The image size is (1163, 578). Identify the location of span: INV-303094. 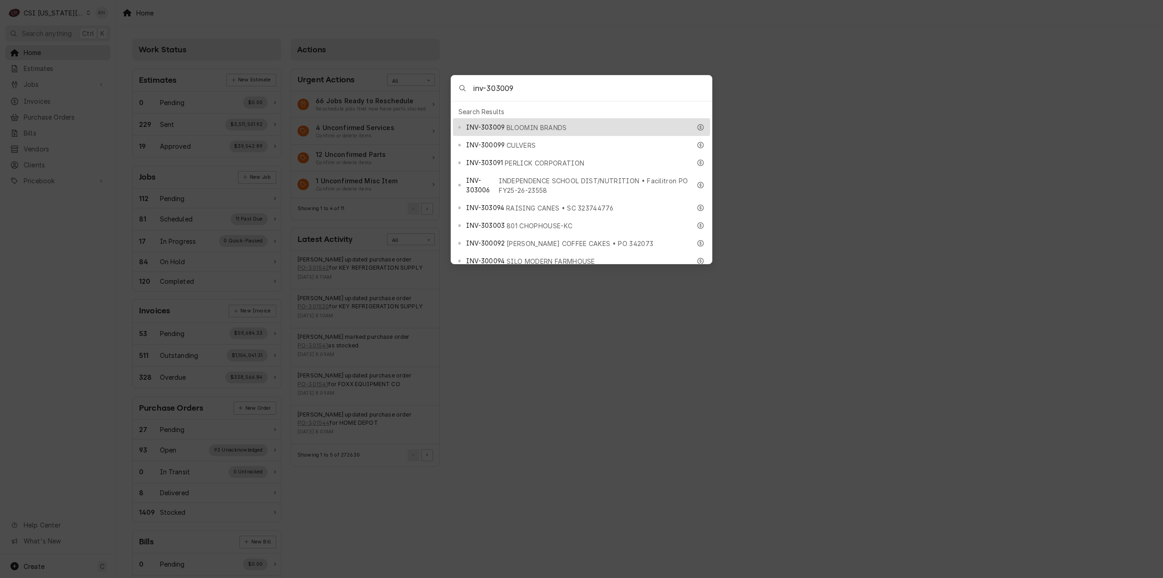
(485, 207).